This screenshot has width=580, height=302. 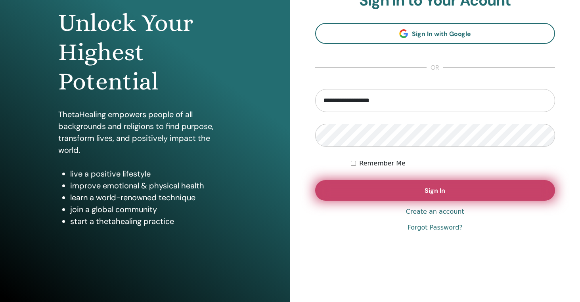 I want to click on button: Sign In, so click(x=435, y=191).